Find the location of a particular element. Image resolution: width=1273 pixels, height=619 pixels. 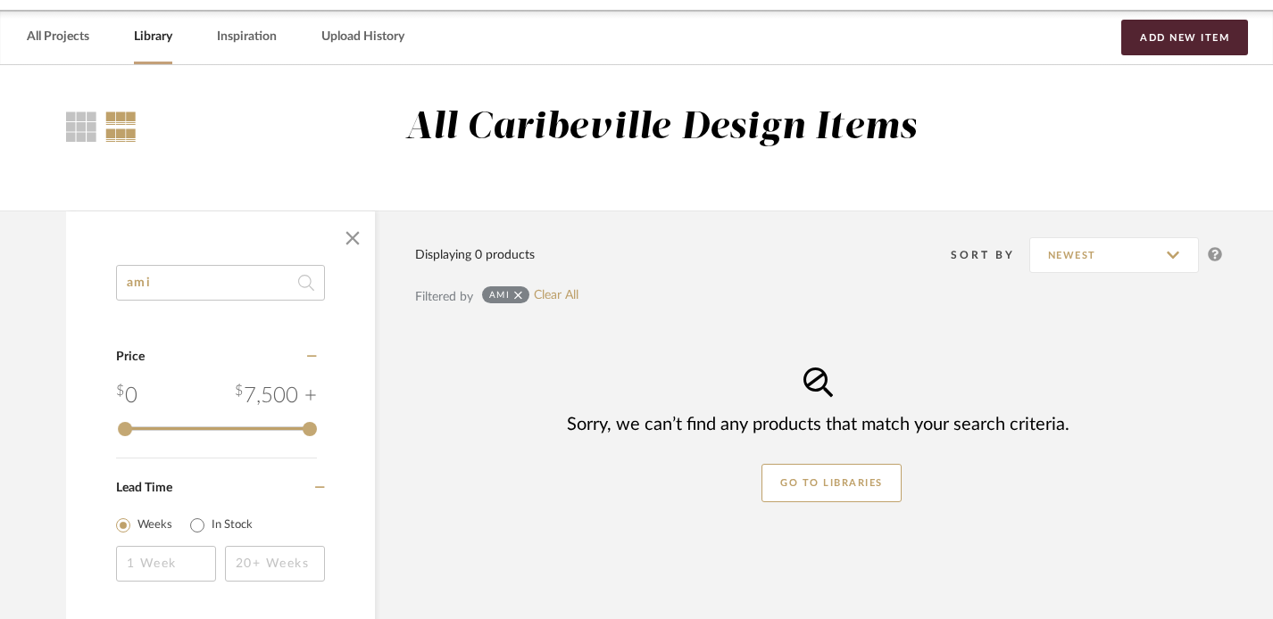

div: Displaying 0 products is located at coordinates (475, 255).